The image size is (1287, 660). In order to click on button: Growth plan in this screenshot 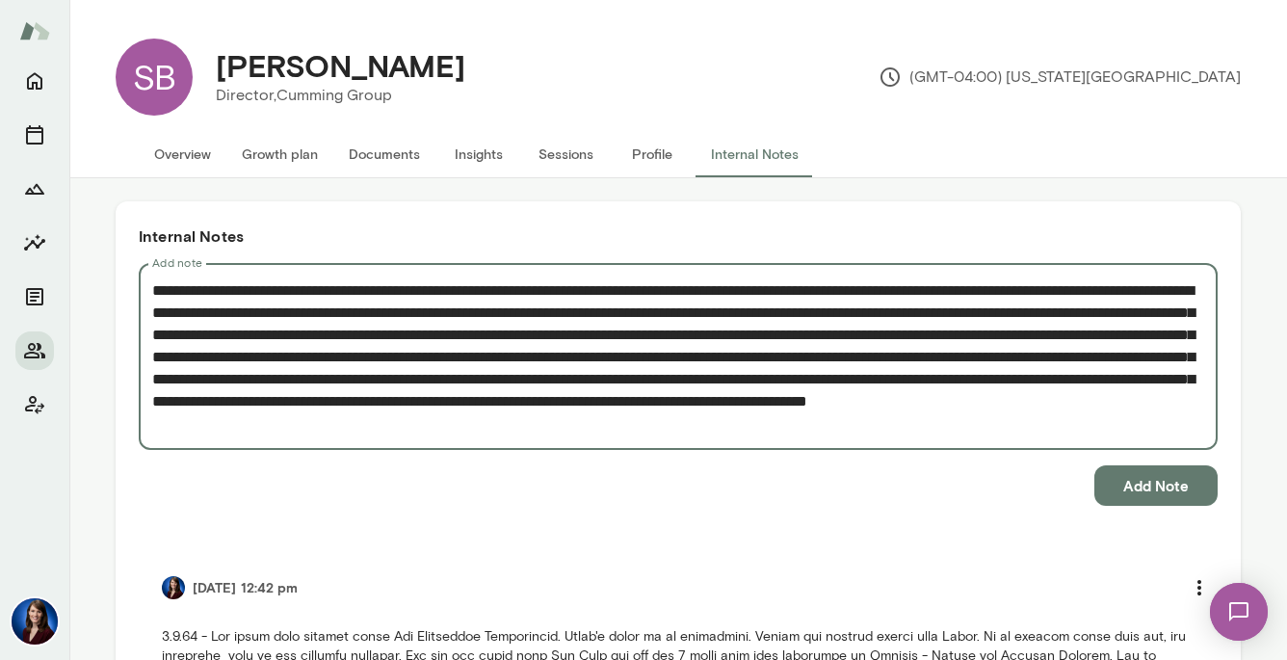, I will do `click(279, 154)`.